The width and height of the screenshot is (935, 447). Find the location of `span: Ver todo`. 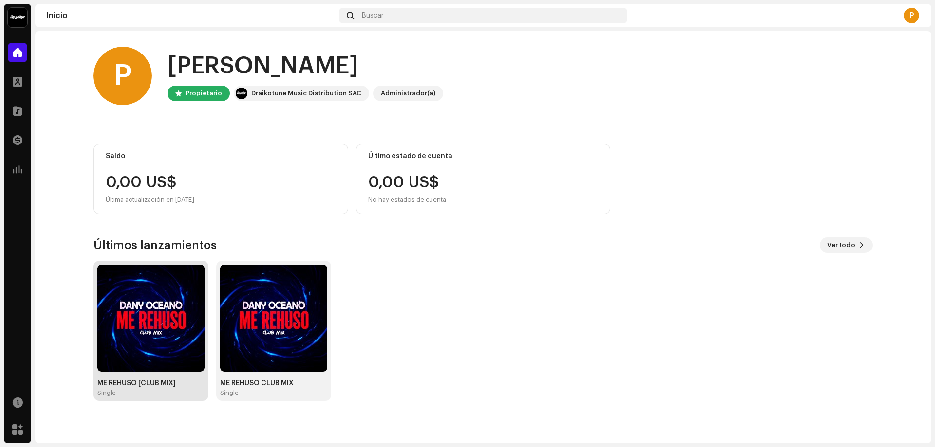

span: Ver todo is located at coordinates (841, 245).